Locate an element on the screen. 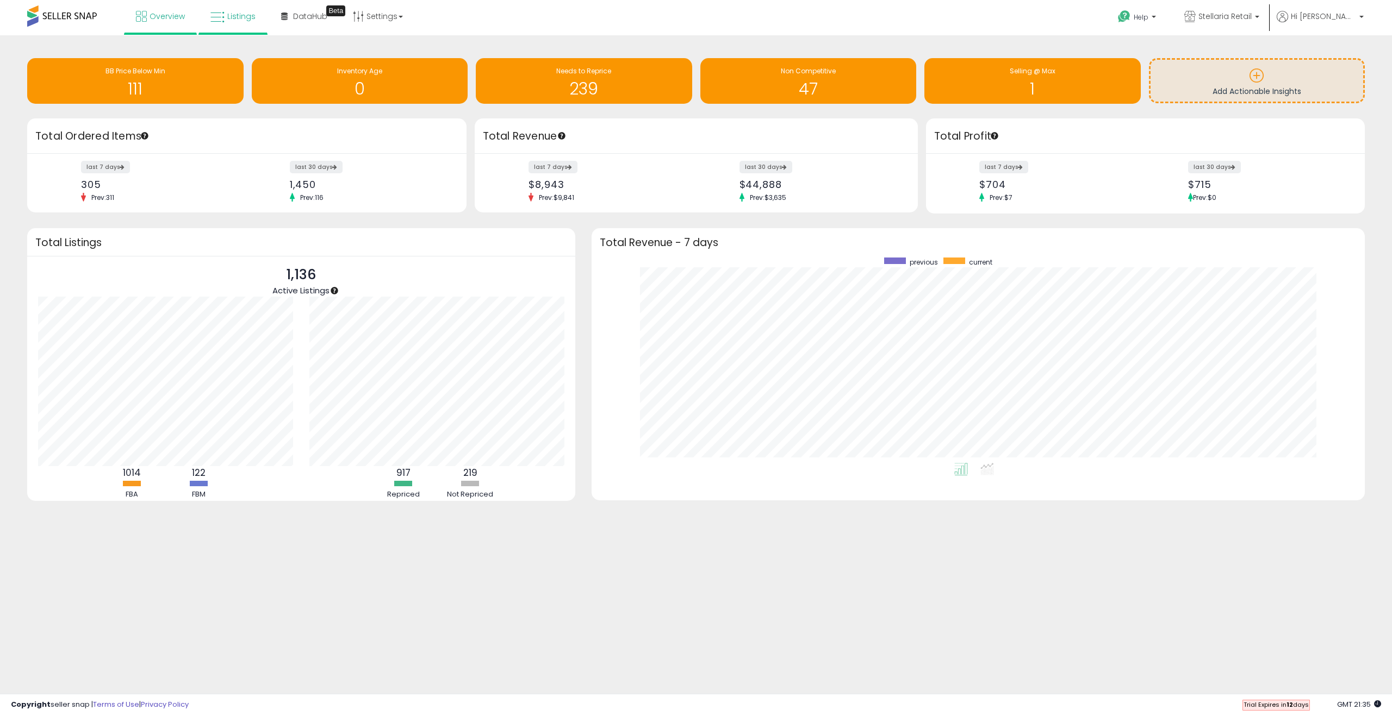 This screenshot has width=1392, height=716. h1: 239 is located at coordinates (584, 89).